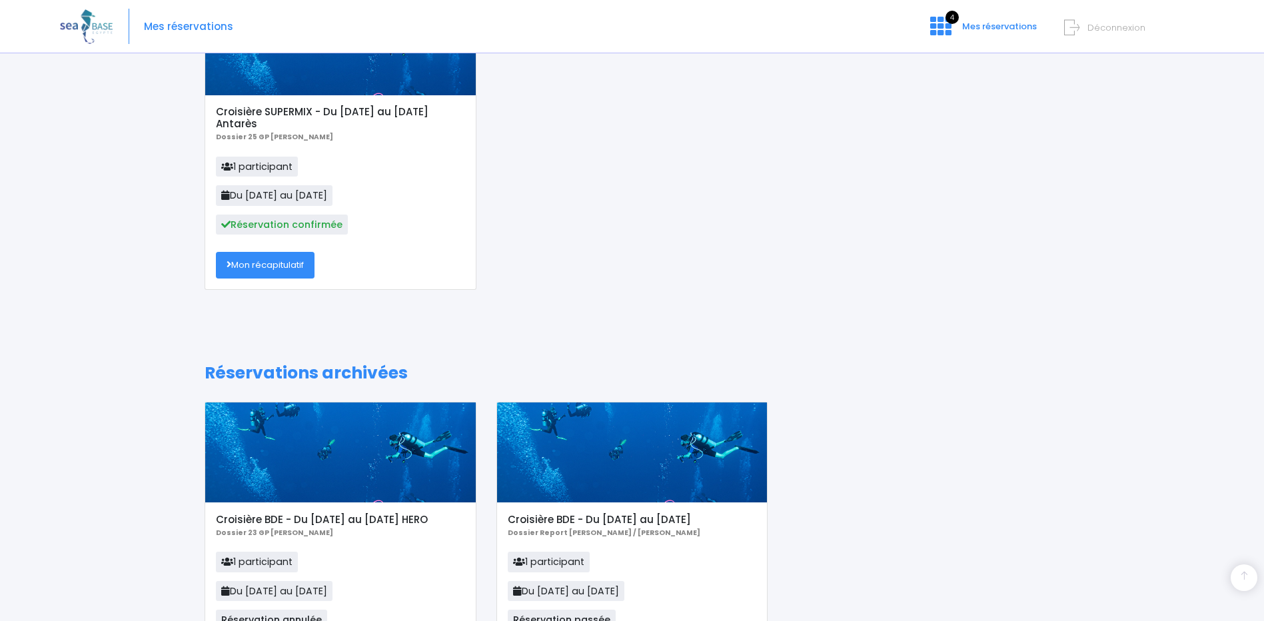 This screenshot has width=1264, height=621. What do you see at coordinates (265, 265) in the screenshot?
I see `a: Mon récapitulatif` at bounding box center [265, 265].